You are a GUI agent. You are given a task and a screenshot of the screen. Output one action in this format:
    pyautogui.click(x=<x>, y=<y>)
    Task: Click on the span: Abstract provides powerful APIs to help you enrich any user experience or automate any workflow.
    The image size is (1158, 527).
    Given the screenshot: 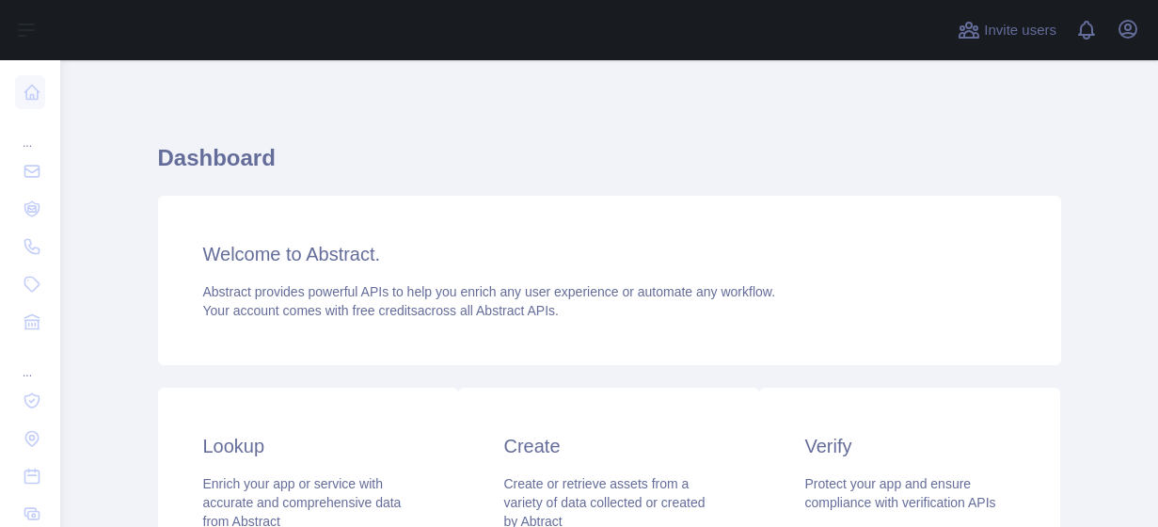 What is the action you would take?
    pyautogui.click(x=489, y=292)
    